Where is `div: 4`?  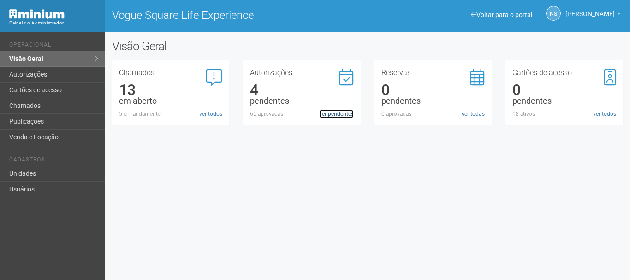 div: 4 is located at coordinates (302, 90).